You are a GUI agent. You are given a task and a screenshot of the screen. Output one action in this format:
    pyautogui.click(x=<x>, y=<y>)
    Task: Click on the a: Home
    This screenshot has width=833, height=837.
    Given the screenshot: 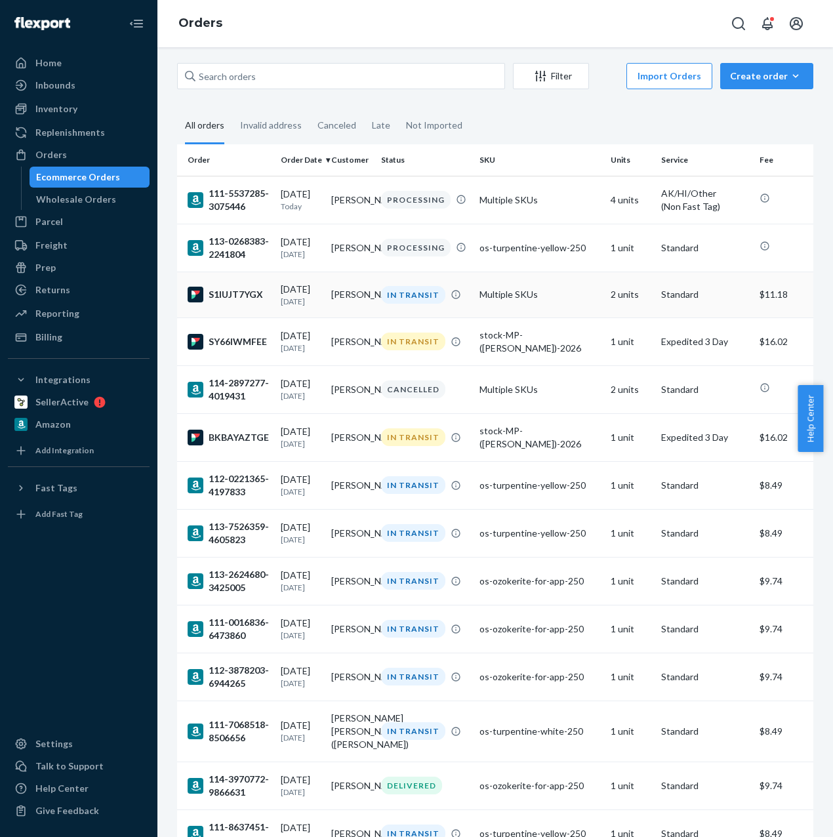 What is the action you would take?
    pyautogui.click(x=79, y=63)
    